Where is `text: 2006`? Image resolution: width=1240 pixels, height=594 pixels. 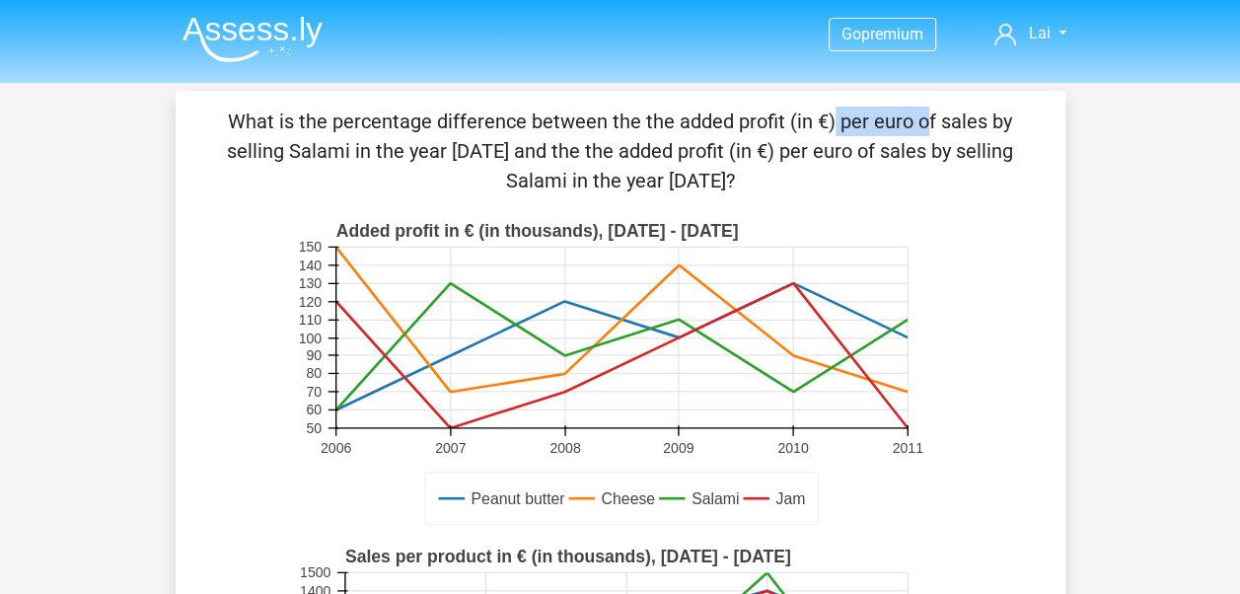
text: 2006 is located at coordinates (334, 448).